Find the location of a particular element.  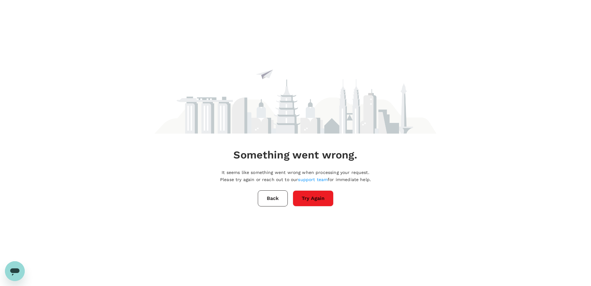

img: maintenance is located at coordinates (296, 88).